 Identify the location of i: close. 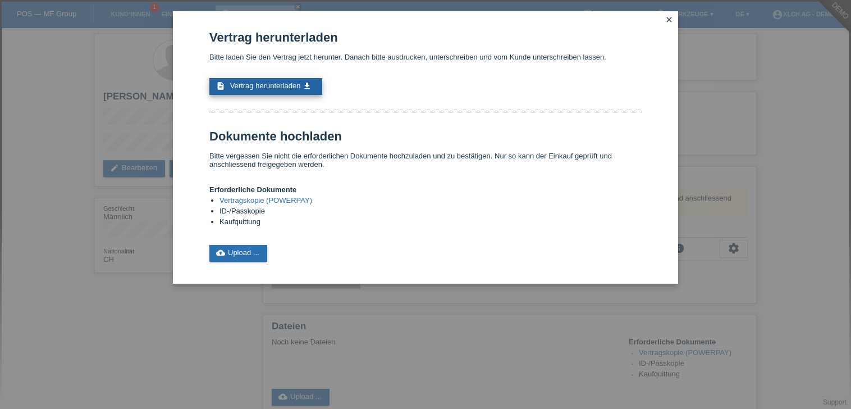
(669, 20).